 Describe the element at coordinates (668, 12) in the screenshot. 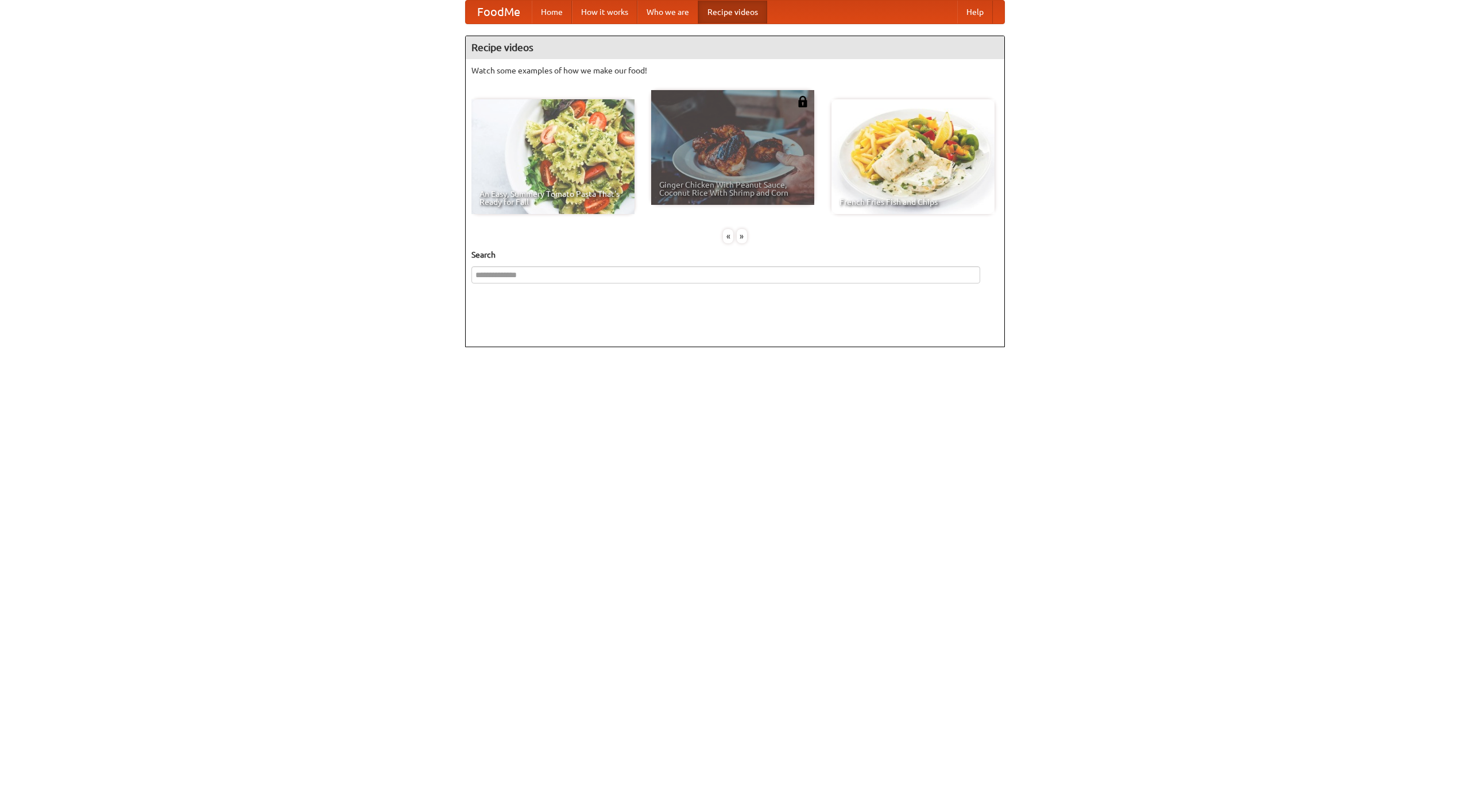

I see `a: Who we are` at that location.